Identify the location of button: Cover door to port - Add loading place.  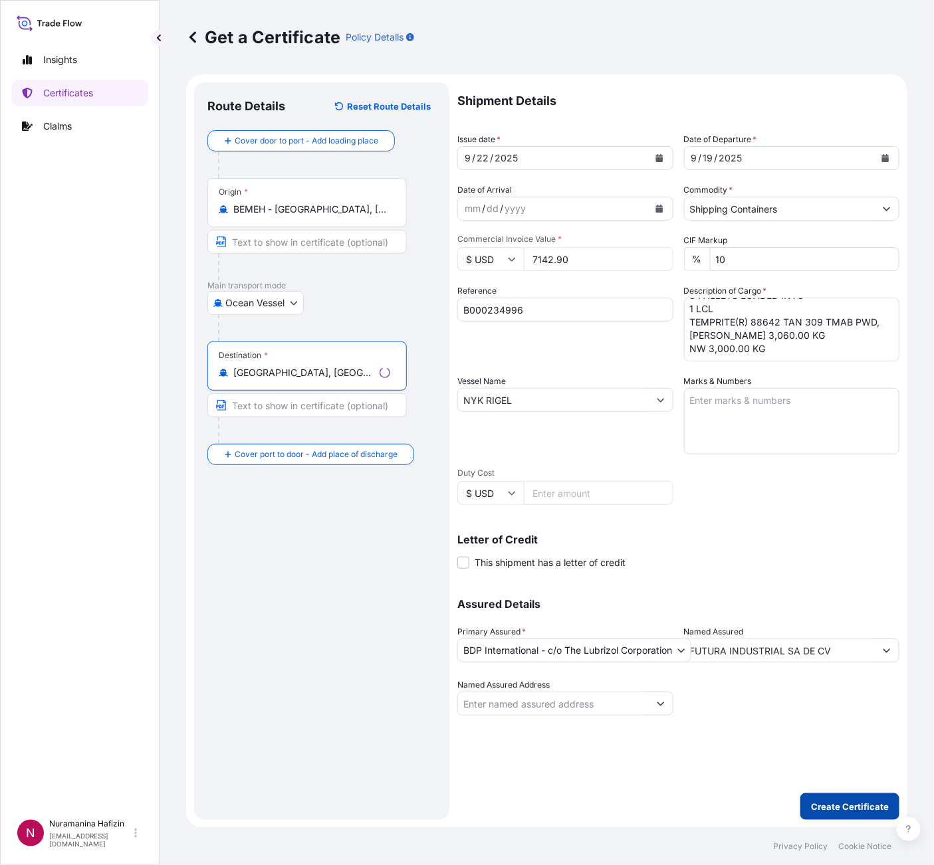
(301, 141).